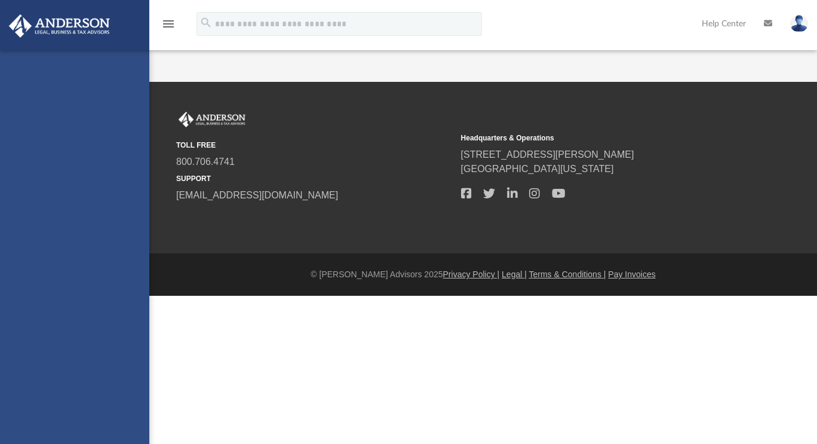 This screenshot has height=444, width=817. What do you see at coordinates (206, 23) in the screenshot?
I see `i: search` at bounding box center [206, 23].